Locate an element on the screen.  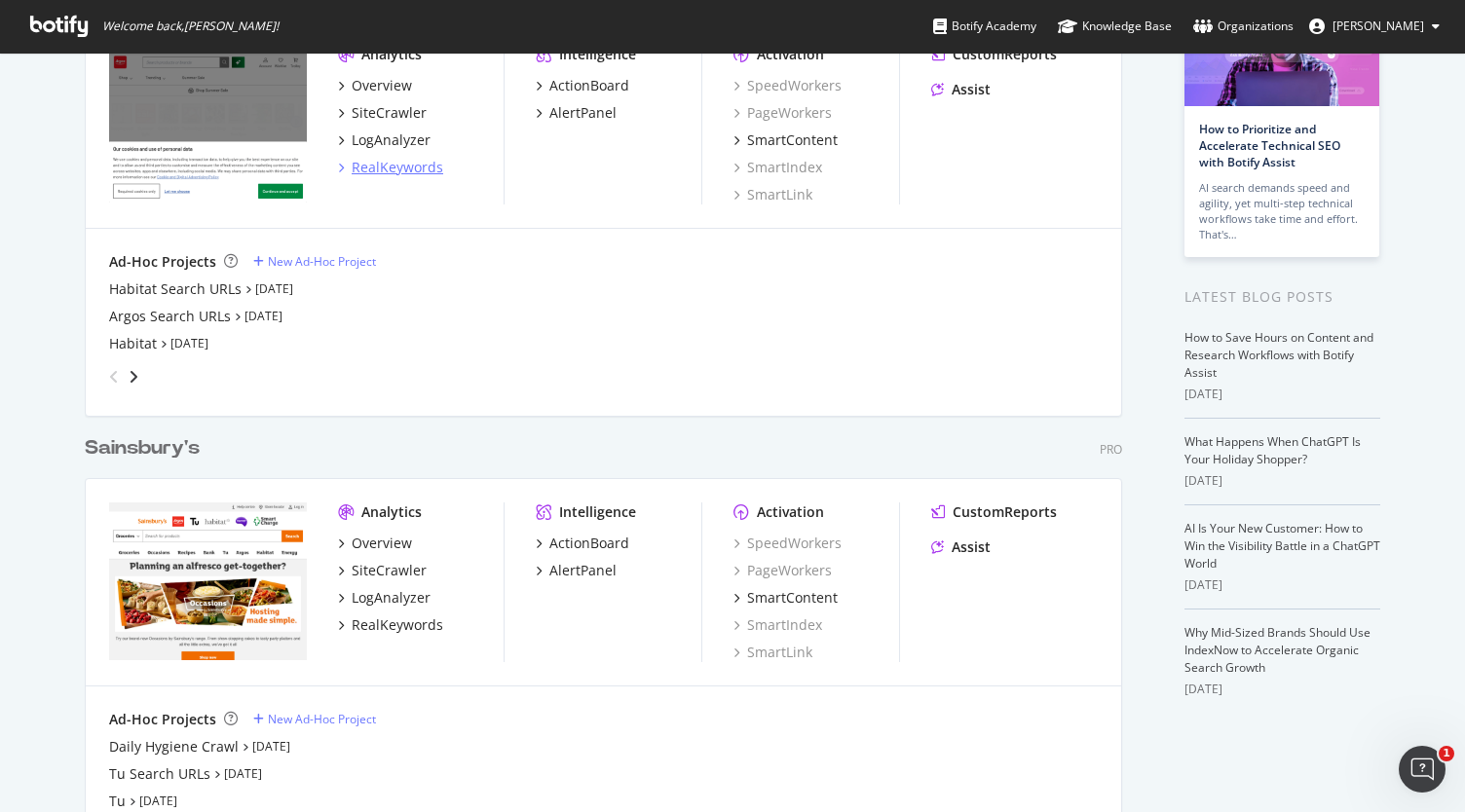
div: Habitat is located at coordinates (133, 344).